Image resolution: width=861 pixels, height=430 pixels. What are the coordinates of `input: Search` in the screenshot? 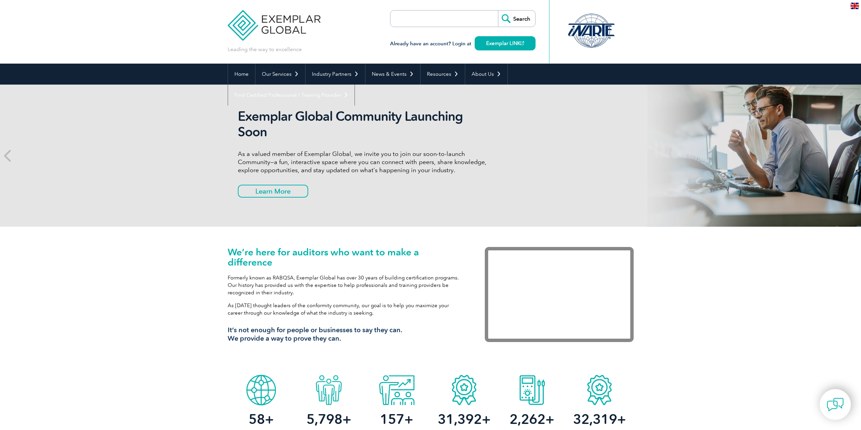 It's located at (517, 19).